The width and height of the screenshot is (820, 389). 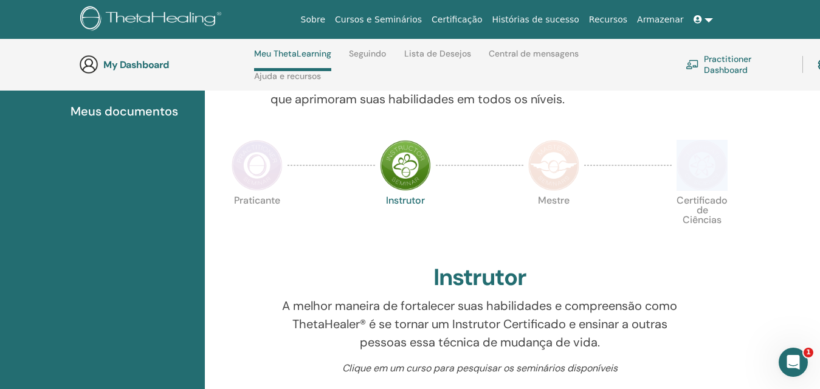 I want to click on a: Sobre, so click(x=313, y=19).